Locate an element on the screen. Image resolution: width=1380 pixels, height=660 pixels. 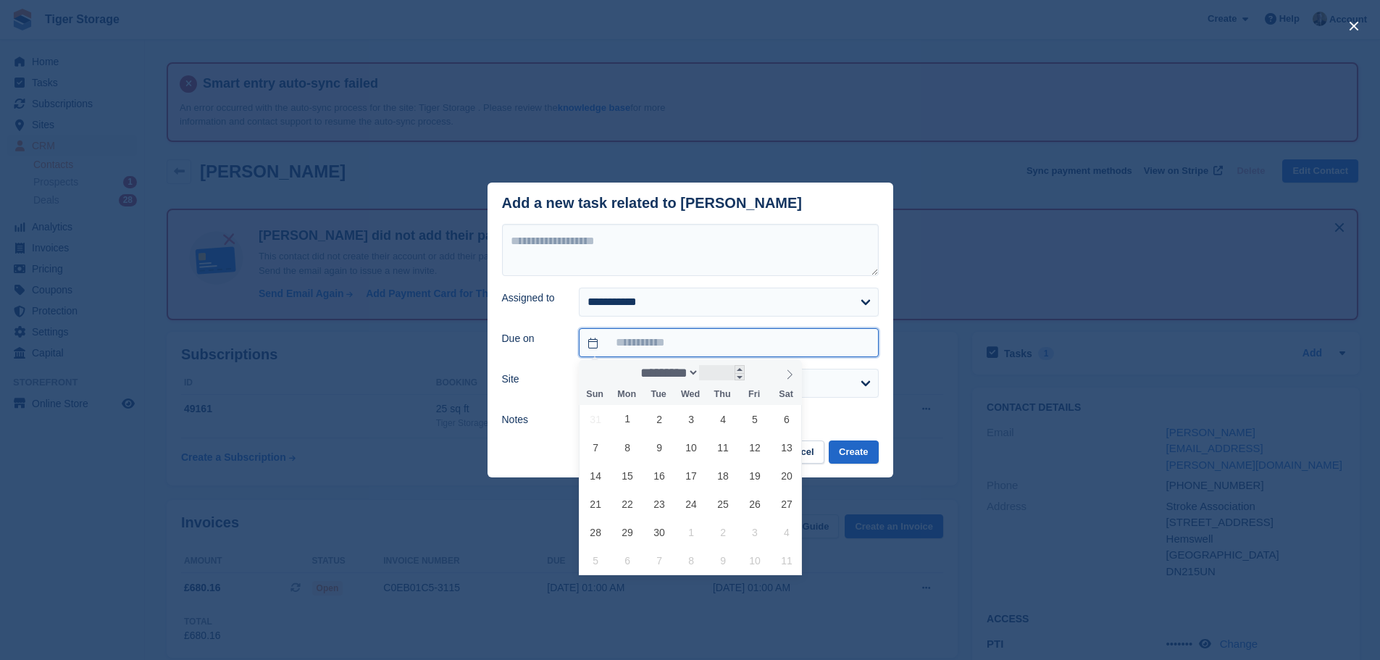
span: September 10, 2025 is located at coordinates (691, 447).